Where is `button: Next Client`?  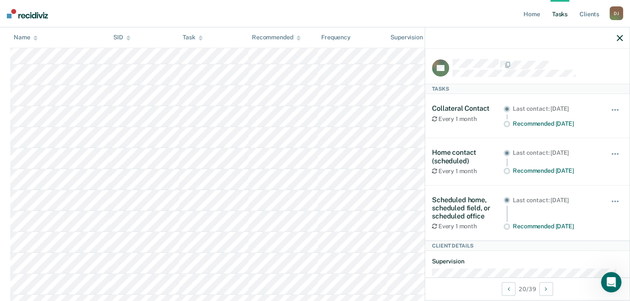
button: Next Client is located at coordinates (546, 289).